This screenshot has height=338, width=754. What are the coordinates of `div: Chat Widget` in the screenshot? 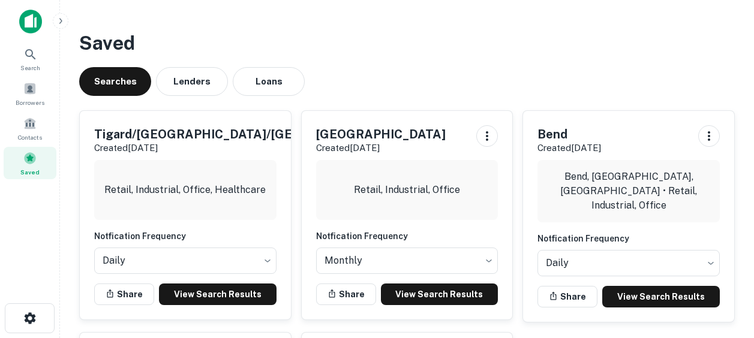 It's located at (724, 271).